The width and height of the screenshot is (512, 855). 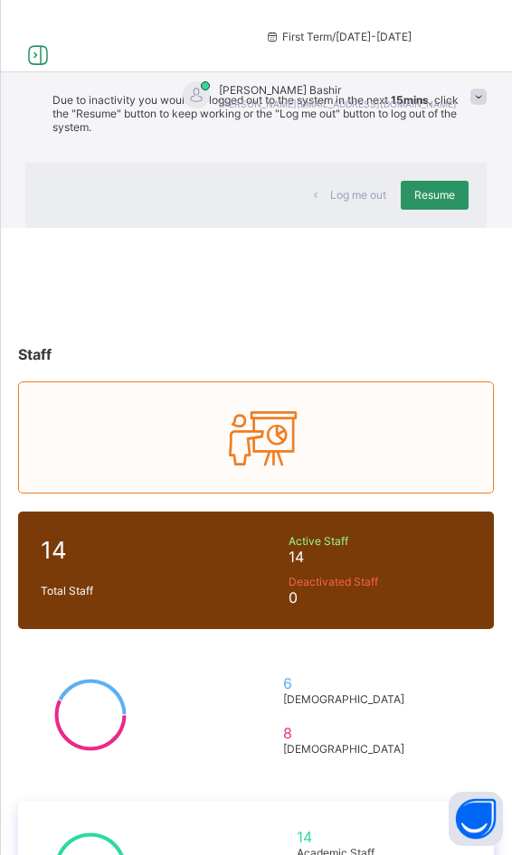 What do you see at coordinates (330, 96) in the screenshot?
I see `div: HamidBashir` at bounding box center [330, 96].